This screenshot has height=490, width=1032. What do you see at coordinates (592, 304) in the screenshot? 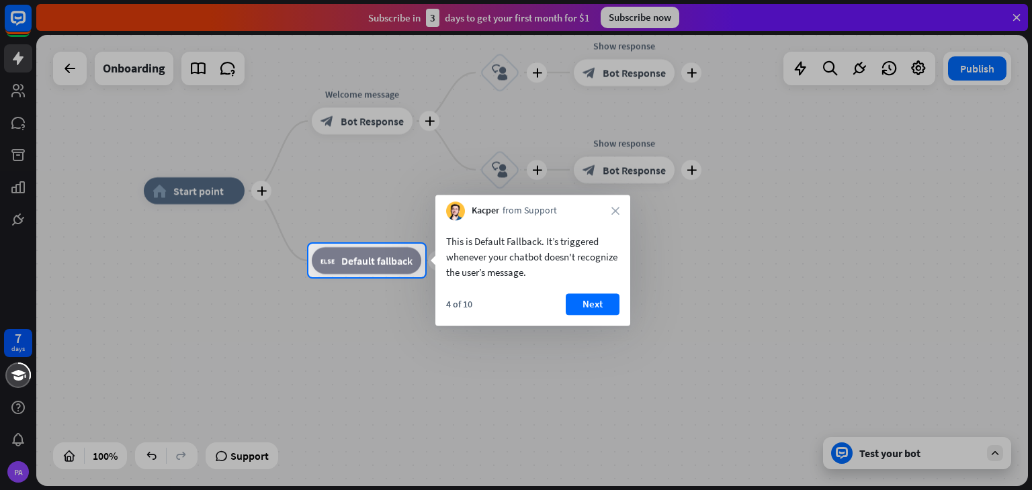
I see `button: Next` at bounding box center [592, 304].